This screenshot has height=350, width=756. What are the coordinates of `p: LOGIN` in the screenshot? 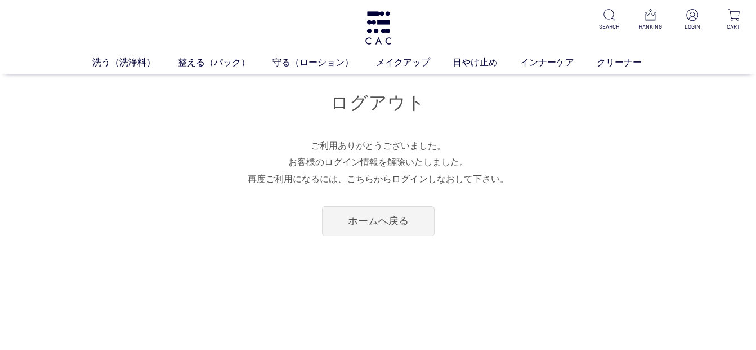 It's located at (692, 26).